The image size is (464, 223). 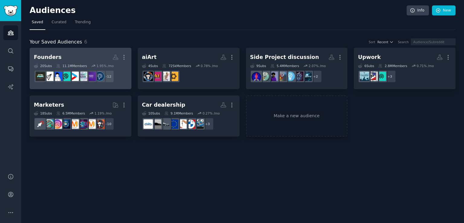 I want to click on div: + 10, so click(x=108, y=124).